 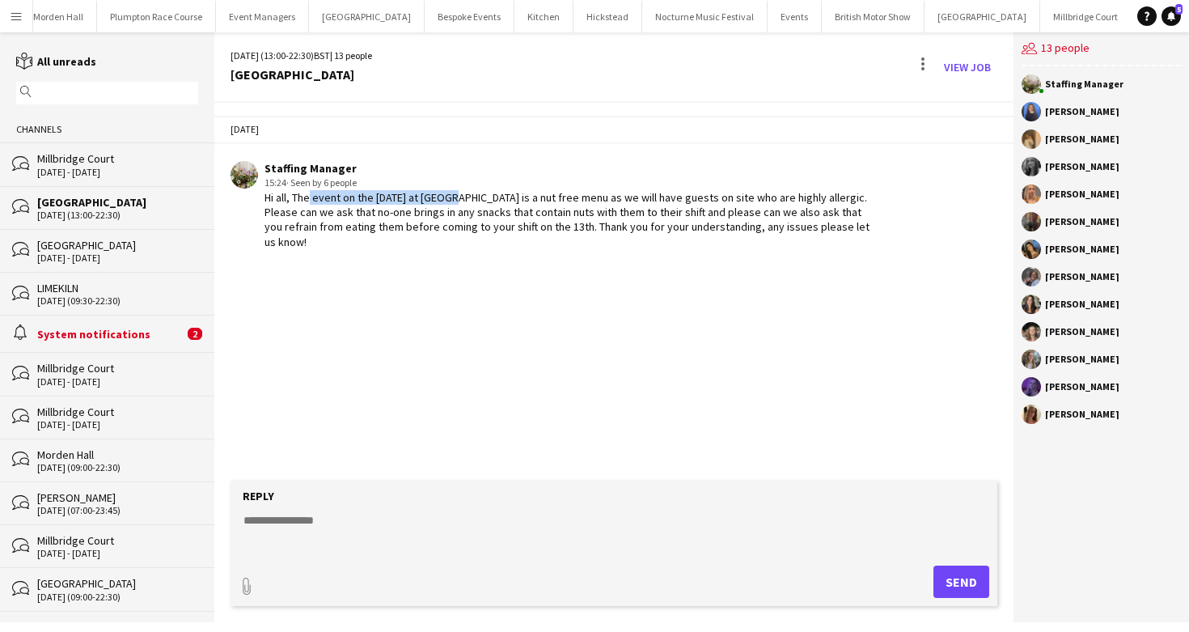 I want to click on a: View Job, so click(x=967, y=67).